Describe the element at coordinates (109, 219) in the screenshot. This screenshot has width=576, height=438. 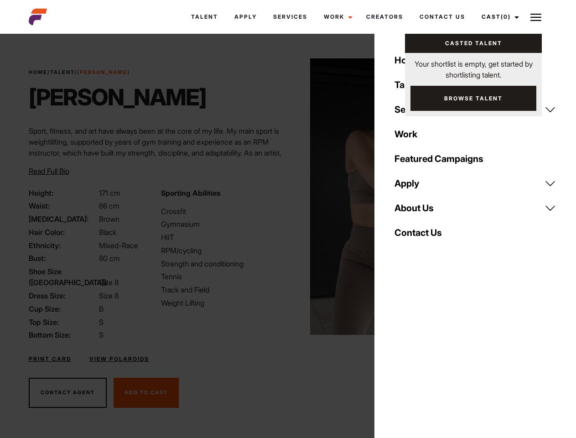
I see `span: Brown` at that location.